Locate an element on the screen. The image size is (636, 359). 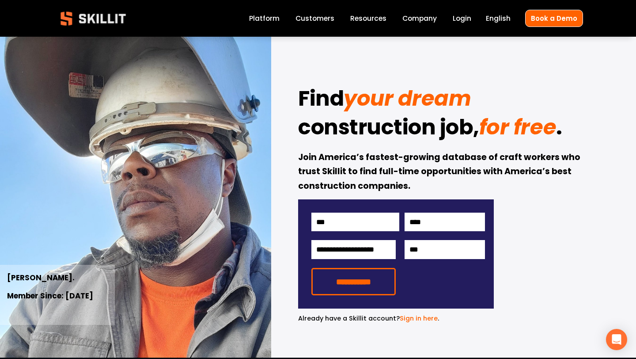
div: language picker is located at coordinates (499, 18).